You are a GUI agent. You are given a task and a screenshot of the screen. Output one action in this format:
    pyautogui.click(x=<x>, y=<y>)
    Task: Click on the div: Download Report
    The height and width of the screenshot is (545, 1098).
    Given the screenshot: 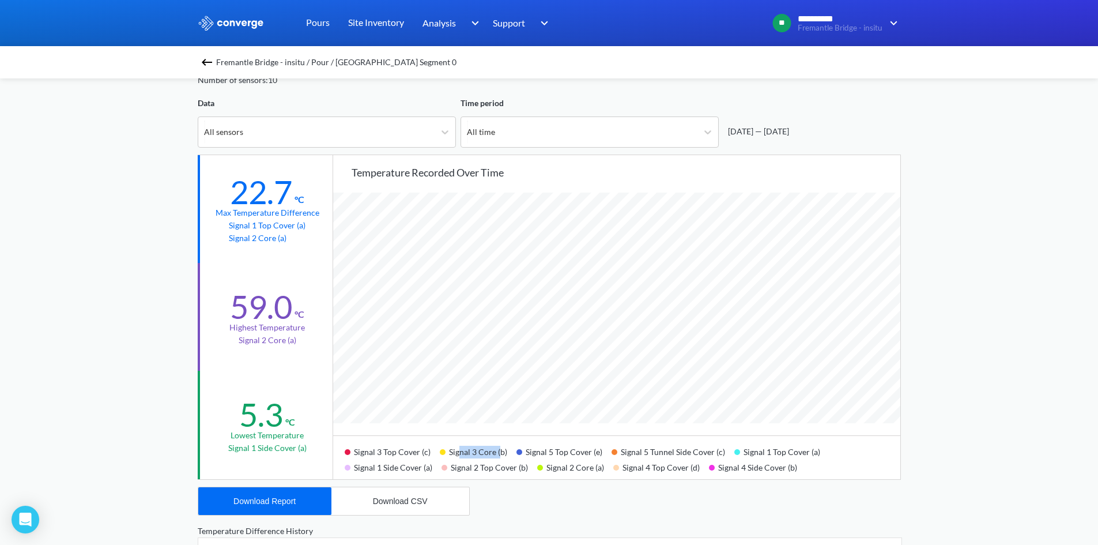 What is the action you would take?
    pyautogui.click(x=265, y=501)
    